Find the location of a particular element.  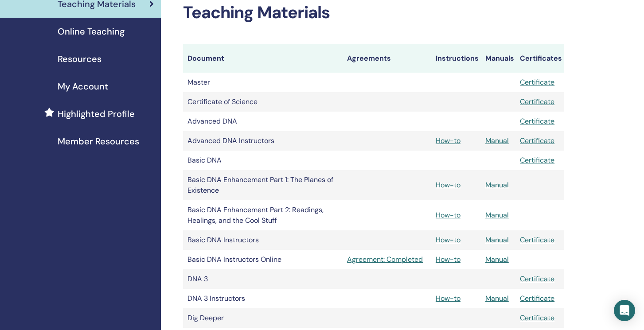

td: DNA 3 is located at coordinates (263, 279).